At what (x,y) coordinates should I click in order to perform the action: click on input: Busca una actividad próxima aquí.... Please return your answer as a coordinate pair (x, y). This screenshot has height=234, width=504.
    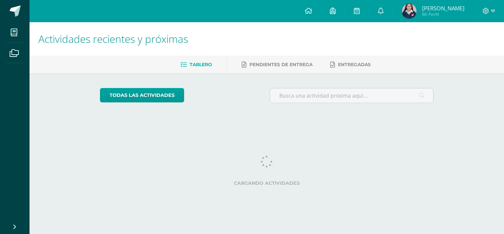
    Looking at the image, I should click on (352, 95).